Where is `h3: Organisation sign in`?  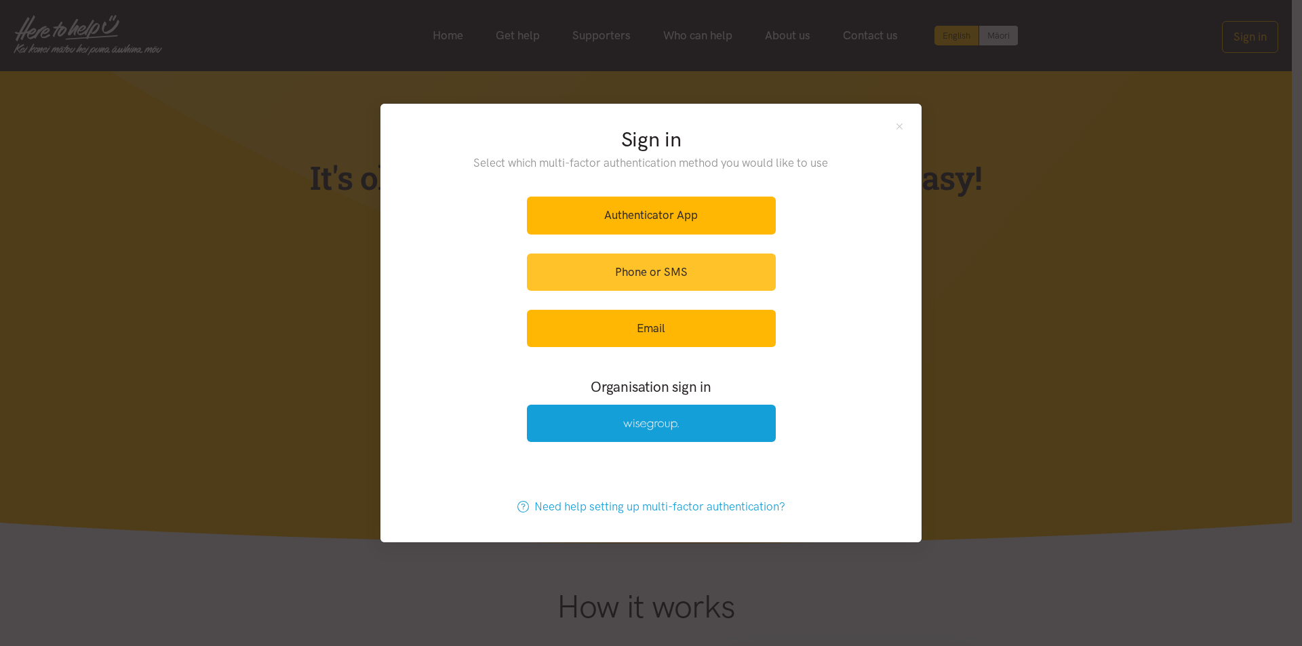
h3: Organisation sign in is located at coordinates (651, 387).